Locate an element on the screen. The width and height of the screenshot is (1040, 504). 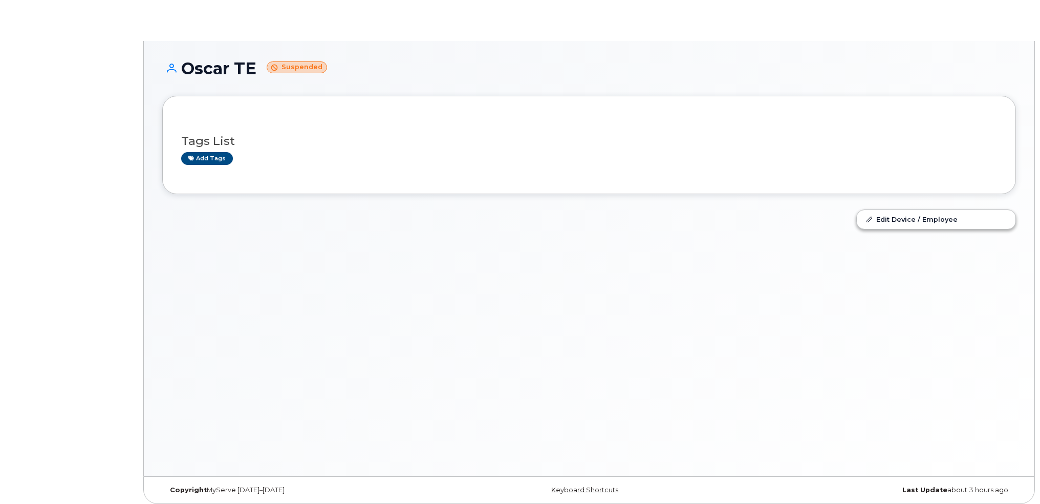
a: Keyboard Shortcuts is located at coordinates (585, 489).